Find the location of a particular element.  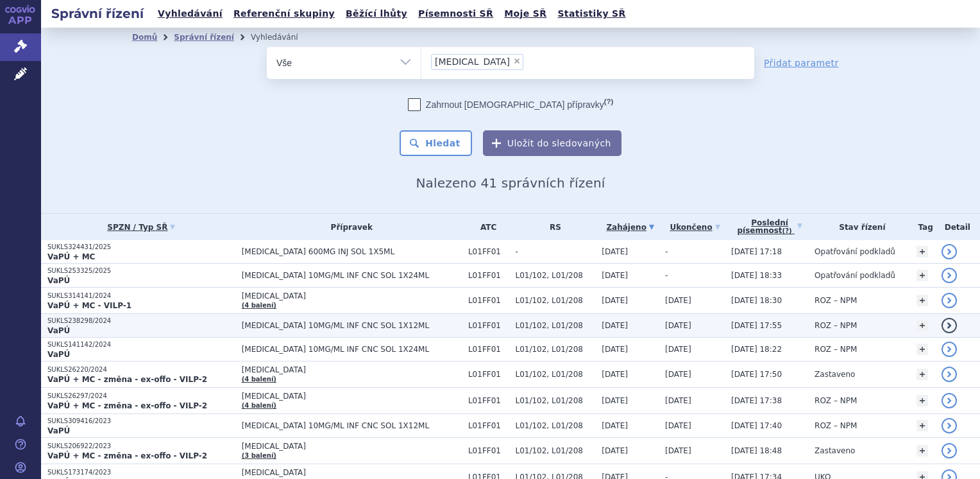

a: SPZN / Typ SŘ is located at coordinates (141, 227).